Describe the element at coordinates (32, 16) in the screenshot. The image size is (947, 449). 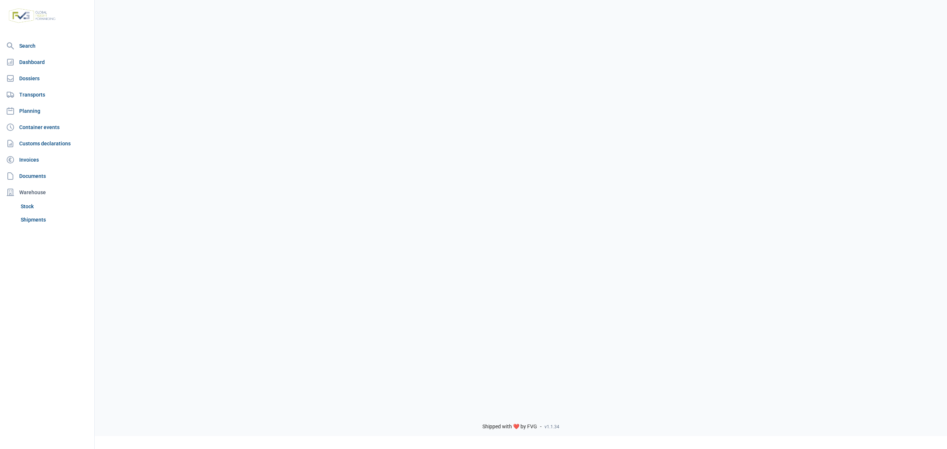
I see `img: FVG - Global freight forwarding` at that location.